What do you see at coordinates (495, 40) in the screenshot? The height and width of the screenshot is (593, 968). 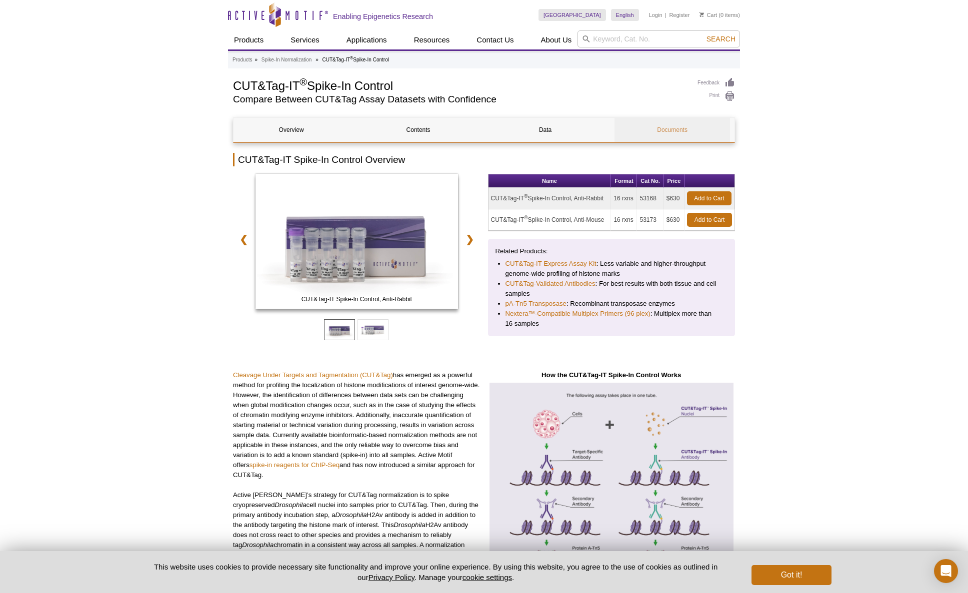 I see `a: Contact Us` at bounding box center [495, 40].